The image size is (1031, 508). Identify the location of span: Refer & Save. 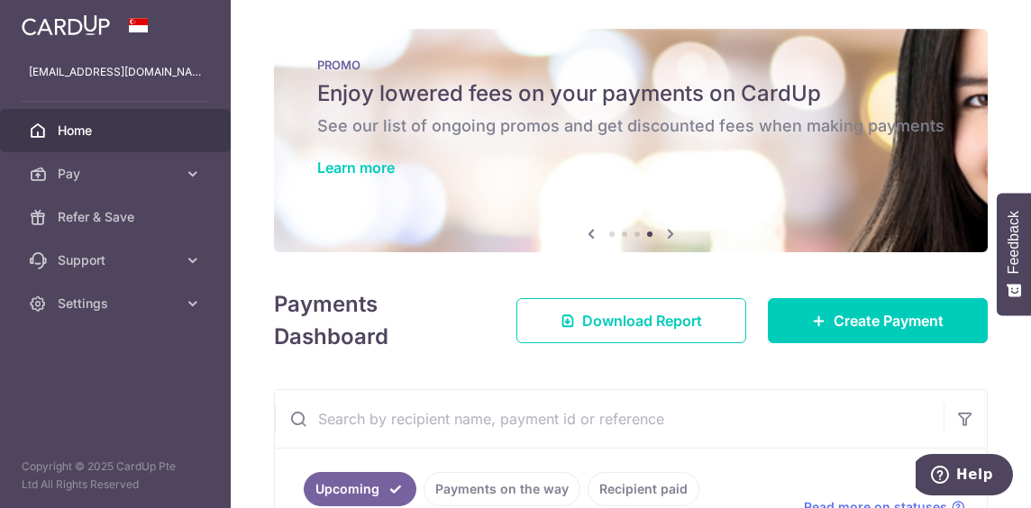
(117, 217).